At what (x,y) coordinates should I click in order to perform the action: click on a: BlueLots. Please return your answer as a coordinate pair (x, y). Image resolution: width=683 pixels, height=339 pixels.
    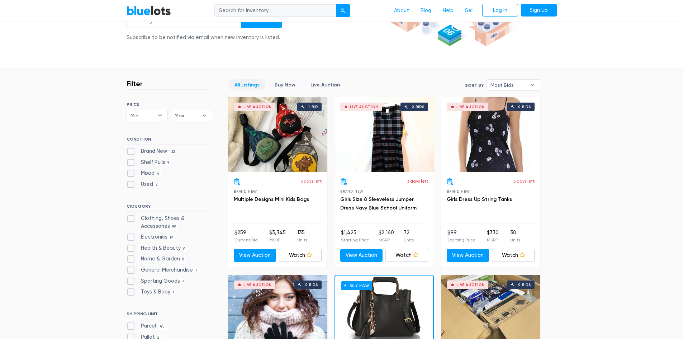
    Looking at the image, I should click on (149, 10).